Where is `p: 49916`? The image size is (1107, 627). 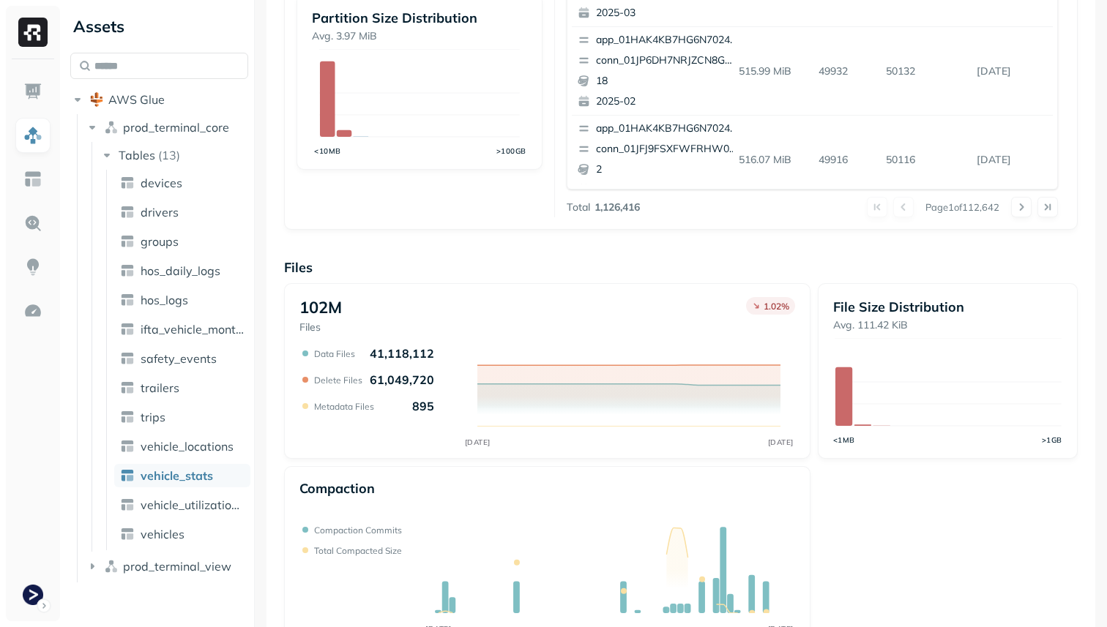
p: 49916 is located at coordinates (846, 160).